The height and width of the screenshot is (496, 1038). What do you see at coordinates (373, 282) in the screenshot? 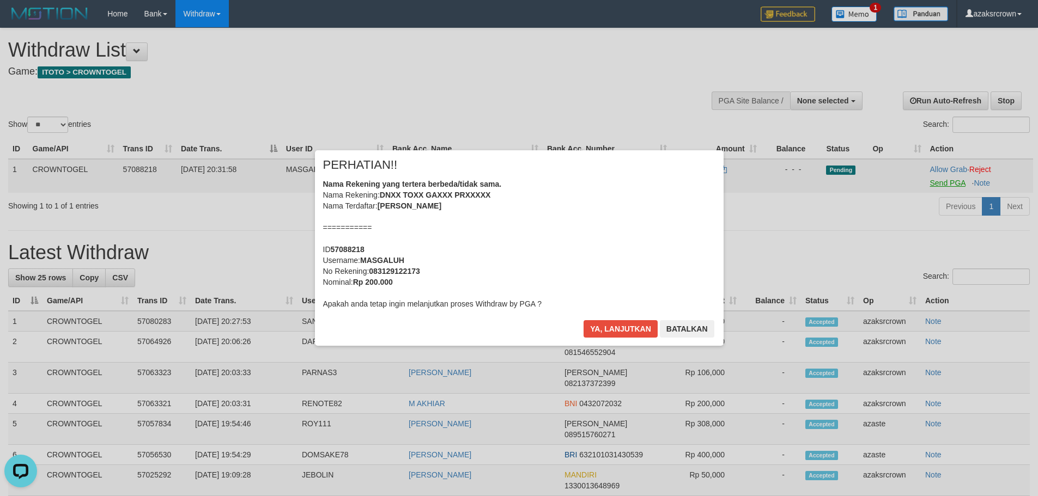
I see `b: Rp 200.000` at bounding box center [373, 282].